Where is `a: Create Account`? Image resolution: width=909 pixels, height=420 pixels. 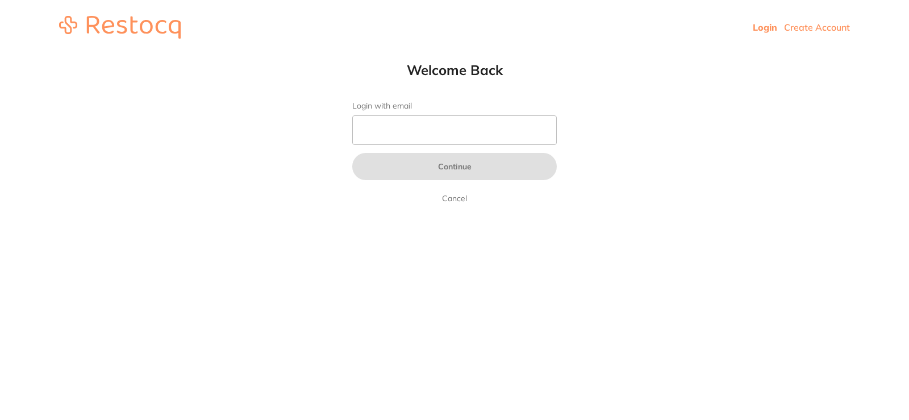 a: Create Account is located at coordinates (817, 27).